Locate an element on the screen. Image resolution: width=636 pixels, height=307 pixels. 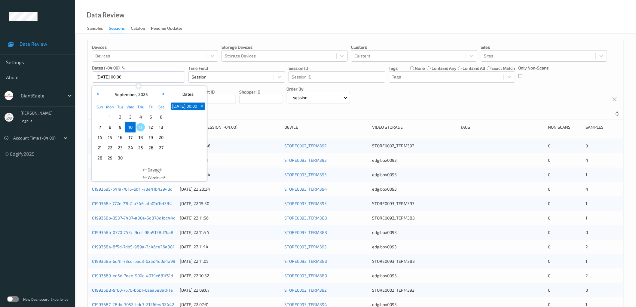
span: 21 is located at coordinates (100, 148).